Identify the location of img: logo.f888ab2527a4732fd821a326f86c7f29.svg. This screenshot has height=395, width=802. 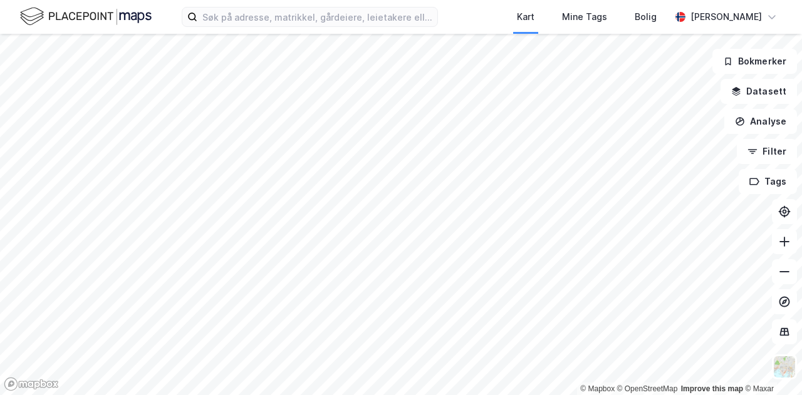
(86, 16).